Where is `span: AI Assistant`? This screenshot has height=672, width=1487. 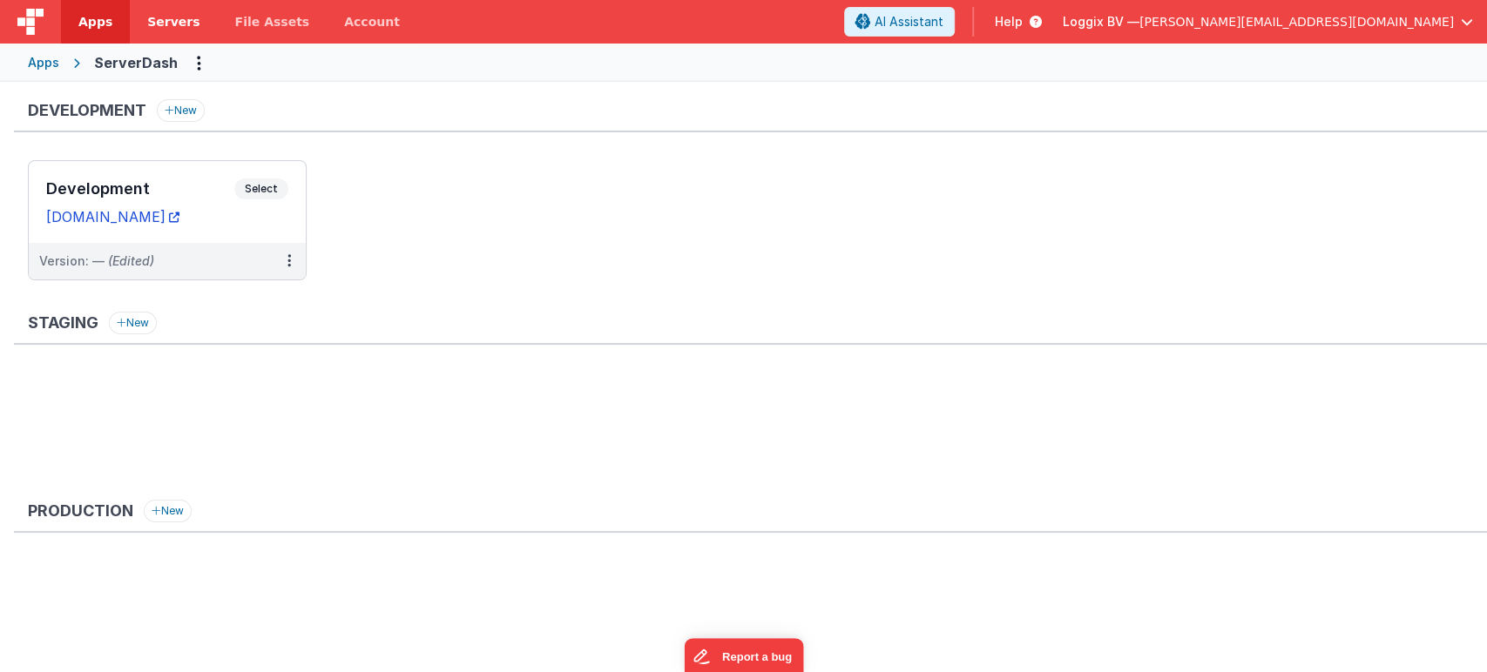
span: AI Assistant is located at coordinates (908, 22).